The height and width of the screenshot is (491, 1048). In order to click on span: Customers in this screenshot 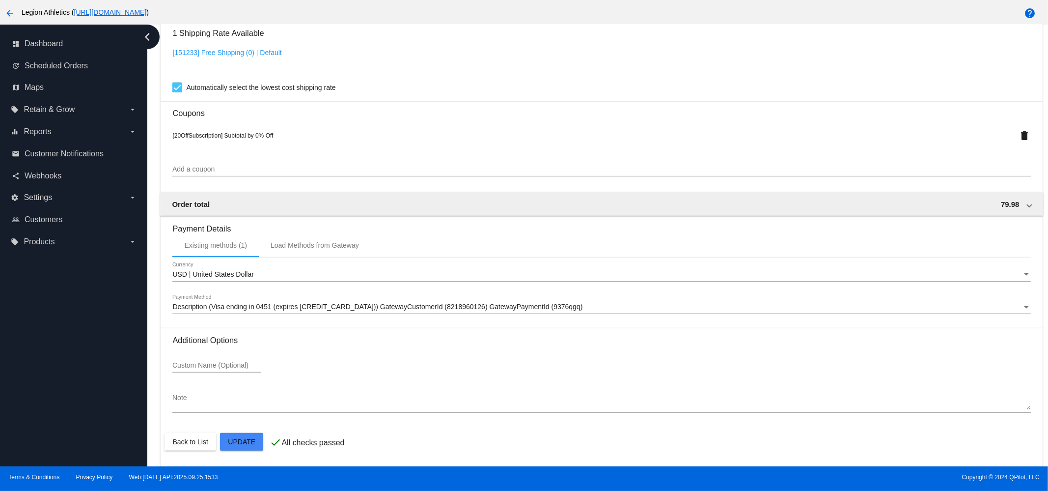, I will do `click(43, 219)`.